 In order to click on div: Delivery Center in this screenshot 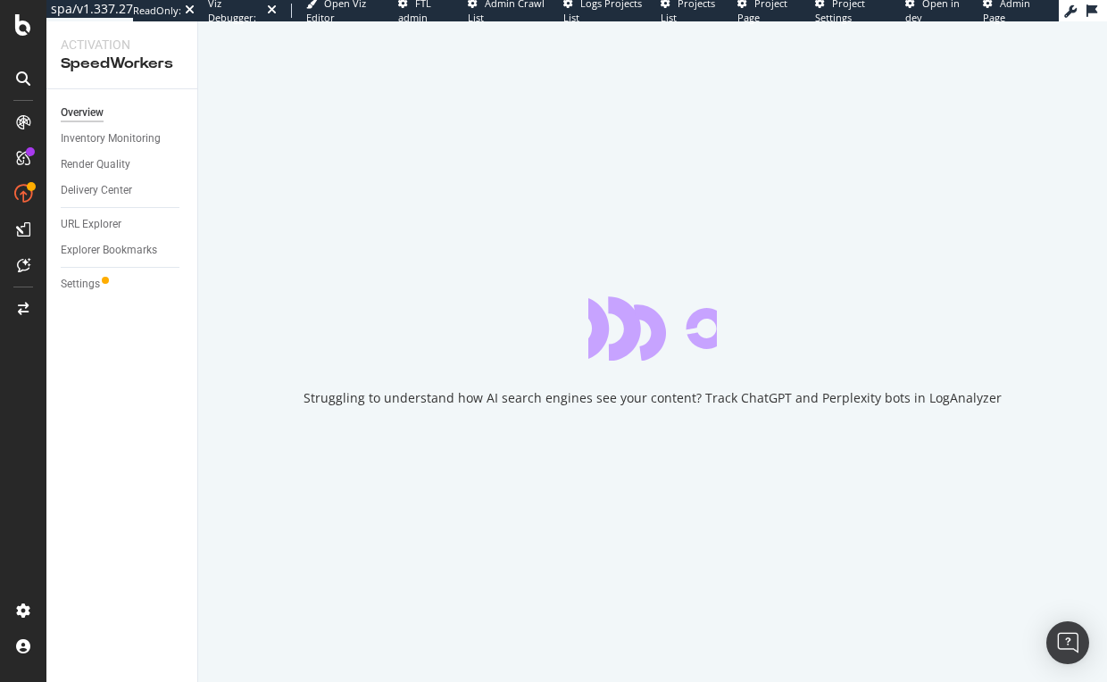, I will do `click(96, 190)`.